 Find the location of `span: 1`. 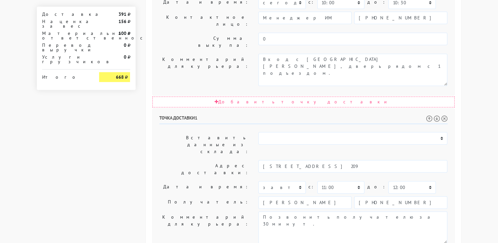

span: 1 is located at coordinates (196, 118).